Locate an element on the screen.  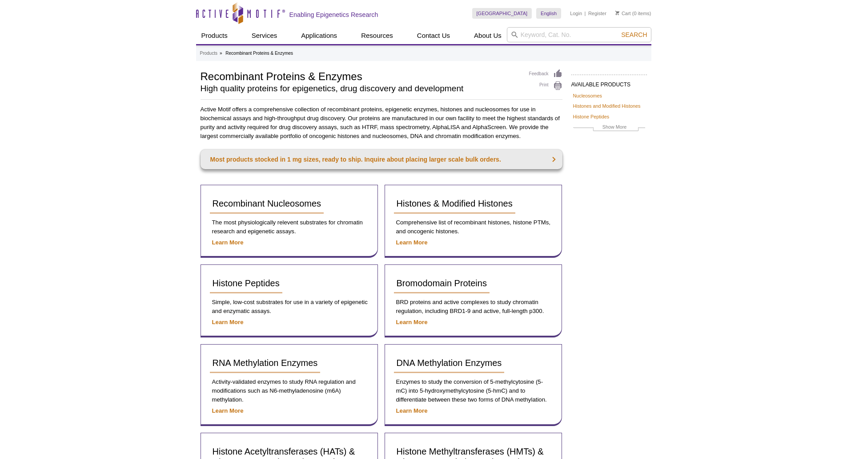
p: The most physiologically relevent substrates for chromatin research and epigenetic assays. is located at coordinates (289, 227).